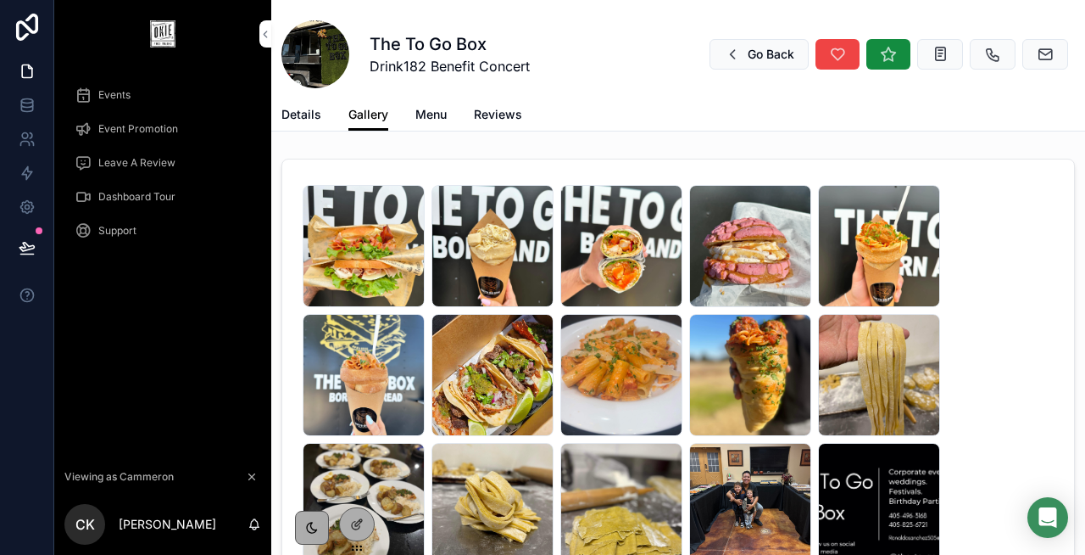 The width and height of the screenshot is (1085, 555). I want to click on span: CK, so click(85, 524).